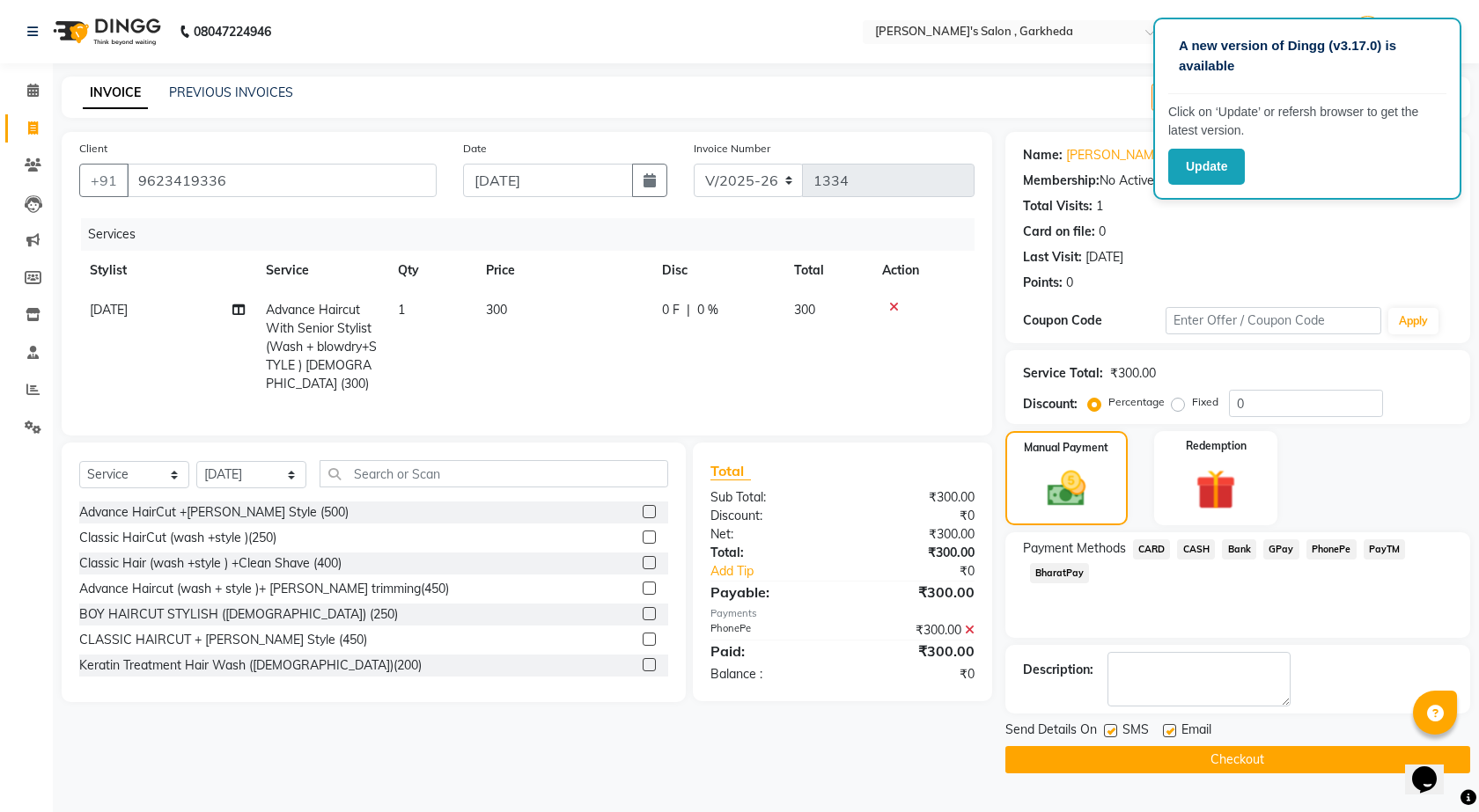 The height and width of the screenshot is (812, 1479). Describe the element at coordinates (1367, 30) in the screenshot. I see `img: manager` at that location.